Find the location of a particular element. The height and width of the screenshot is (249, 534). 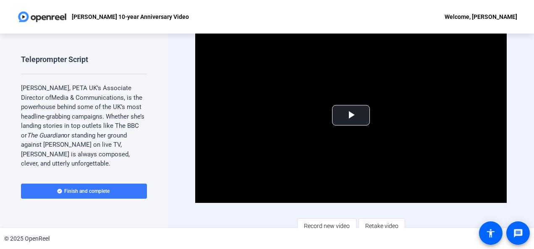

button: Retake video is located at coordinates (382, 226).